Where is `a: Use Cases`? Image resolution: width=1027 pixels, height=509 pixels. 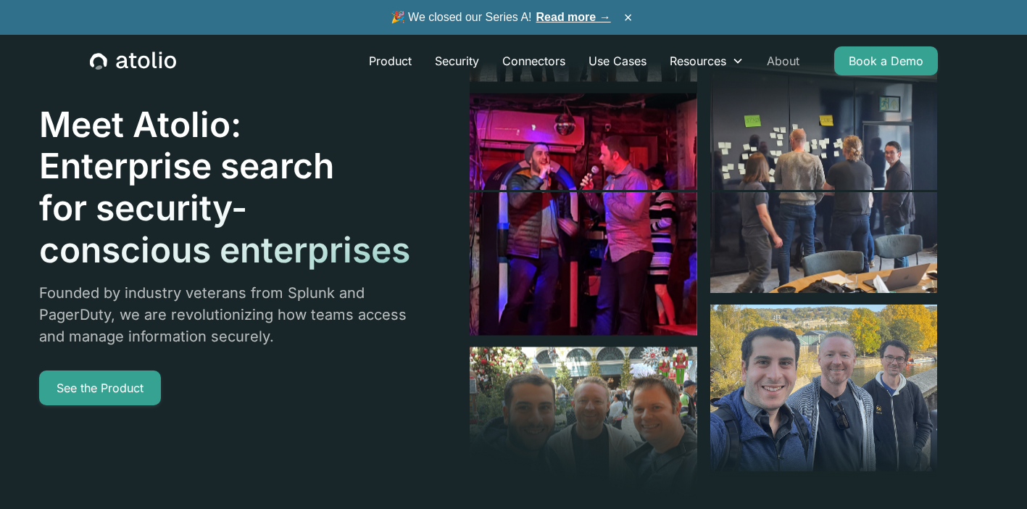
a: Use Cases is located at coordinates (617, 61).